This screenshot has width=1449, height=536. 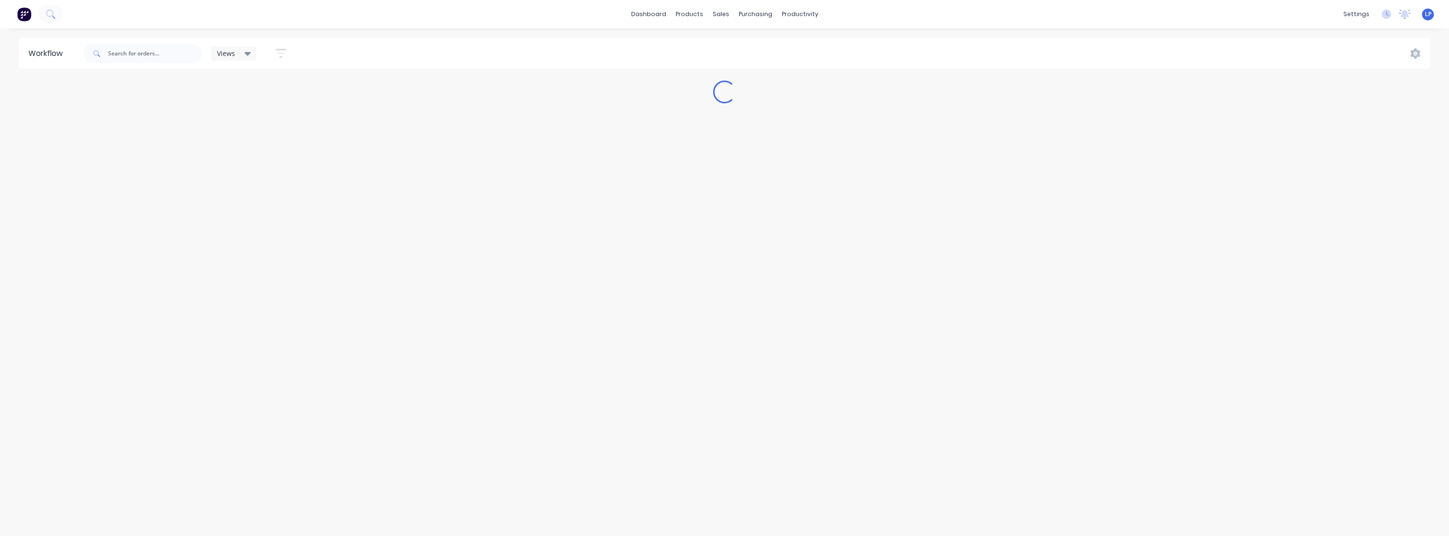 What do you see at coordinates (155, 54) in the screenshot?
I see `input: Search for orders...` at bounding box center [155, 54].